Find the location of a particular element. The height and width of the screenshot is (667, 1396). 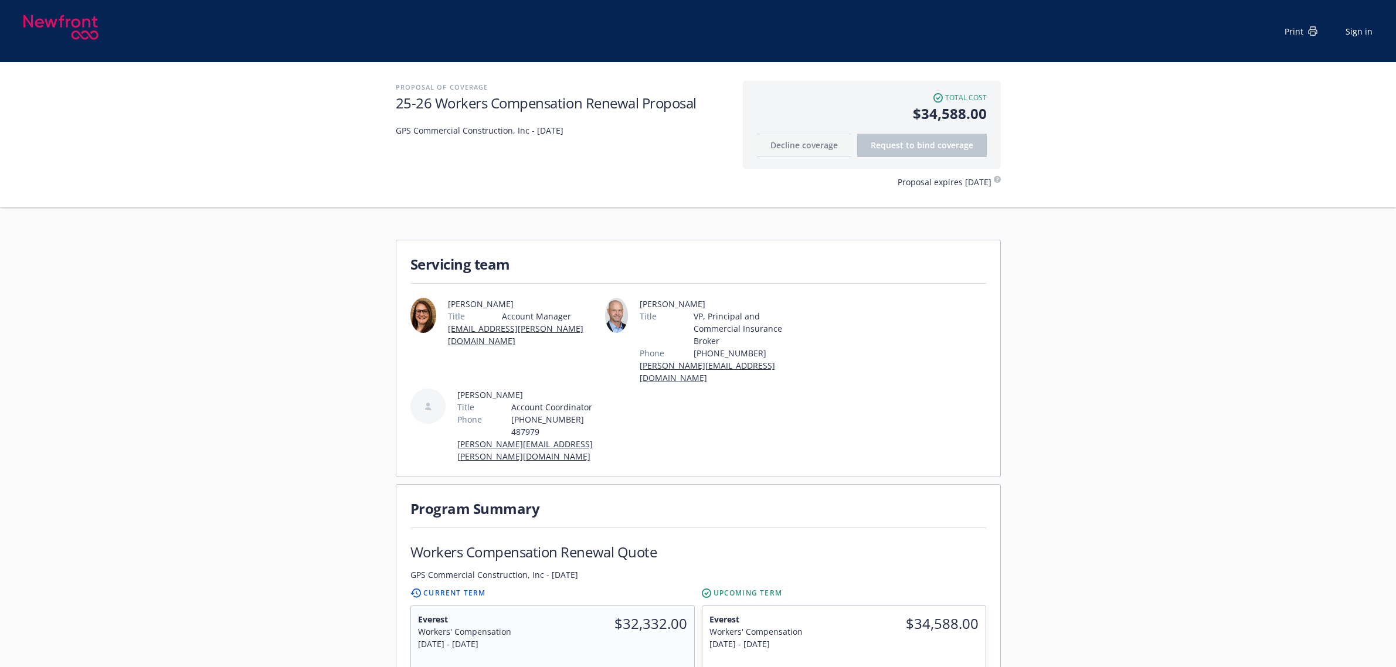

span: Account Coordinator is located at coordinates (556, 407).